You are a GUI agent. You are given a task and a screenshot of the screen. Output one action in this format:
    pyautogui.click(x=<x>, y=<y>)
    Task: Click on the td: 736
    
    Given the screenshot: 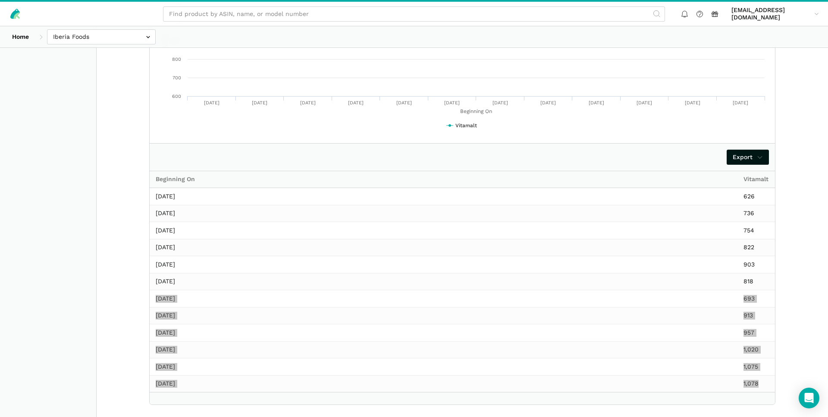 What is the action you would take?
    pyautogui.click(x=756, y=213)
    